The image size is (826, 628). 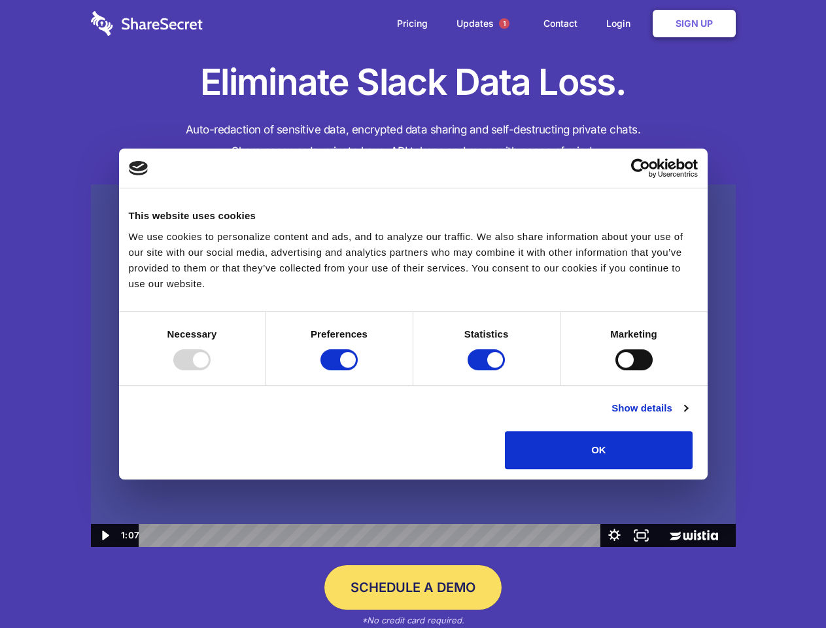 I want to click on button: Fullscreen, so click(x=641, y=535).